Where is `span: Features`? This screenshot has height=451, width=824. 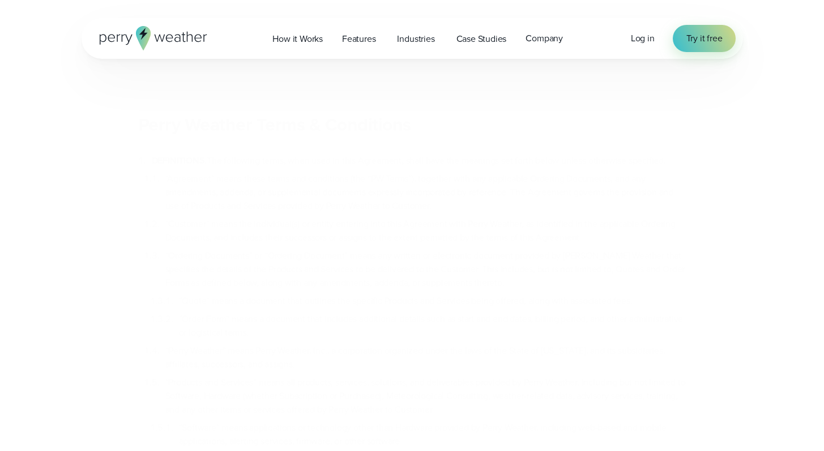
span: Features is located at coordinates (358, 39).